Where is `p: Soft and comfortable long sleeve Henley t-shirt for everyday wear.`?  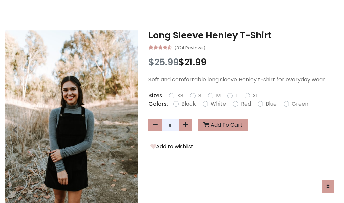 p: Soft and comfortable long sleeve Henley t-shirt for everyday wear. is located at coordinates (244, 80).